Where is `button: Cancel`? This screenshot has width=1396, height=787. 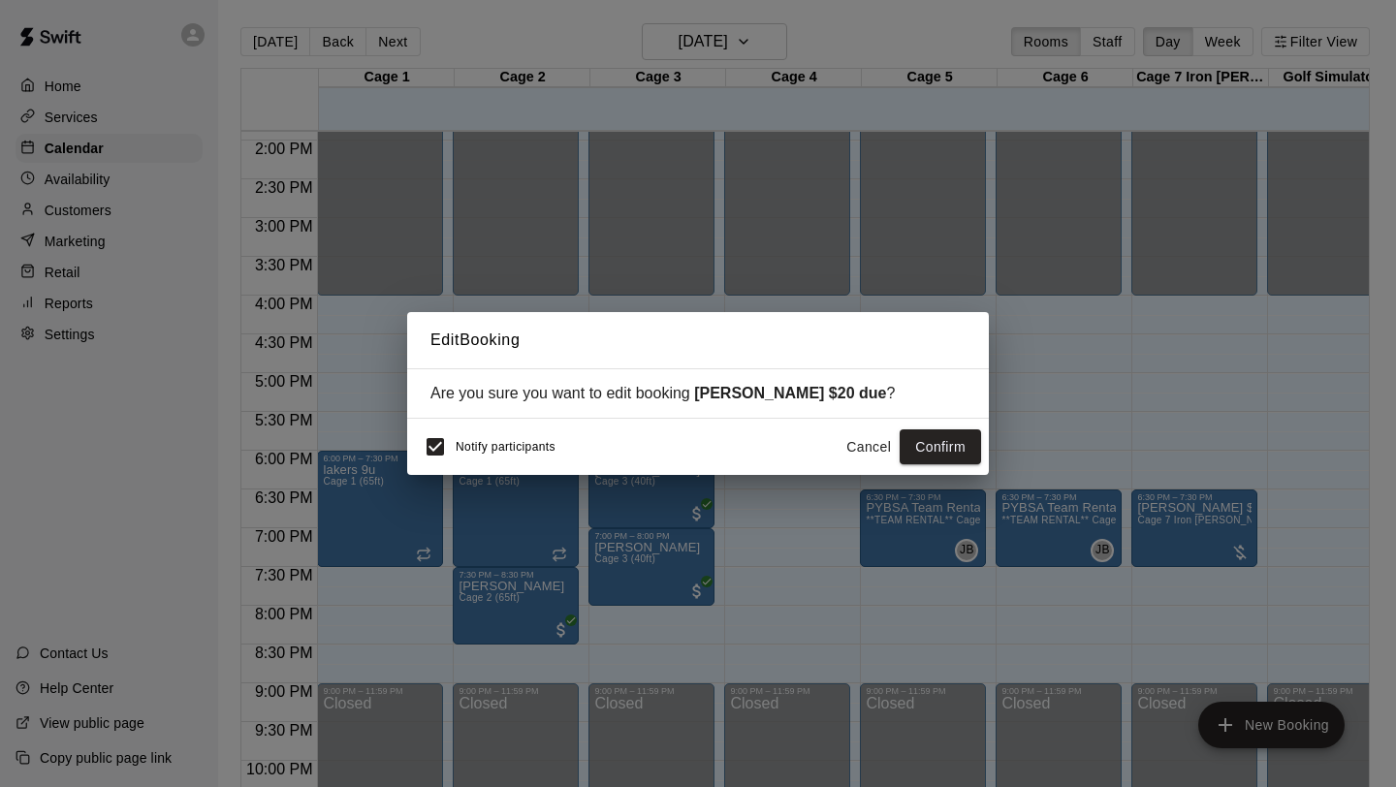
button: Cancel is located at coordinates (868, 447).